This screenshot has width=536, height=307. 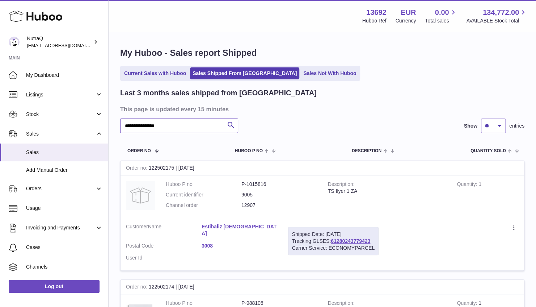 I want to click on a: 0.00 Total sales, so click(x=441, y=16).